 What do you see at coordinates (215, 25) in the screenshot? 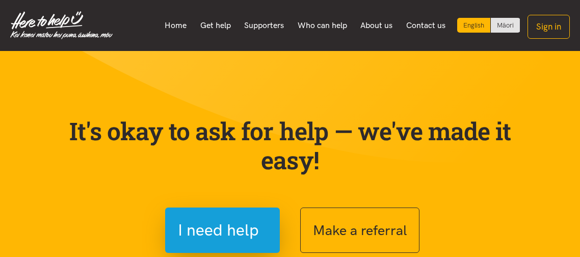
I see `a: Get help` at bounding box center [215, 25].